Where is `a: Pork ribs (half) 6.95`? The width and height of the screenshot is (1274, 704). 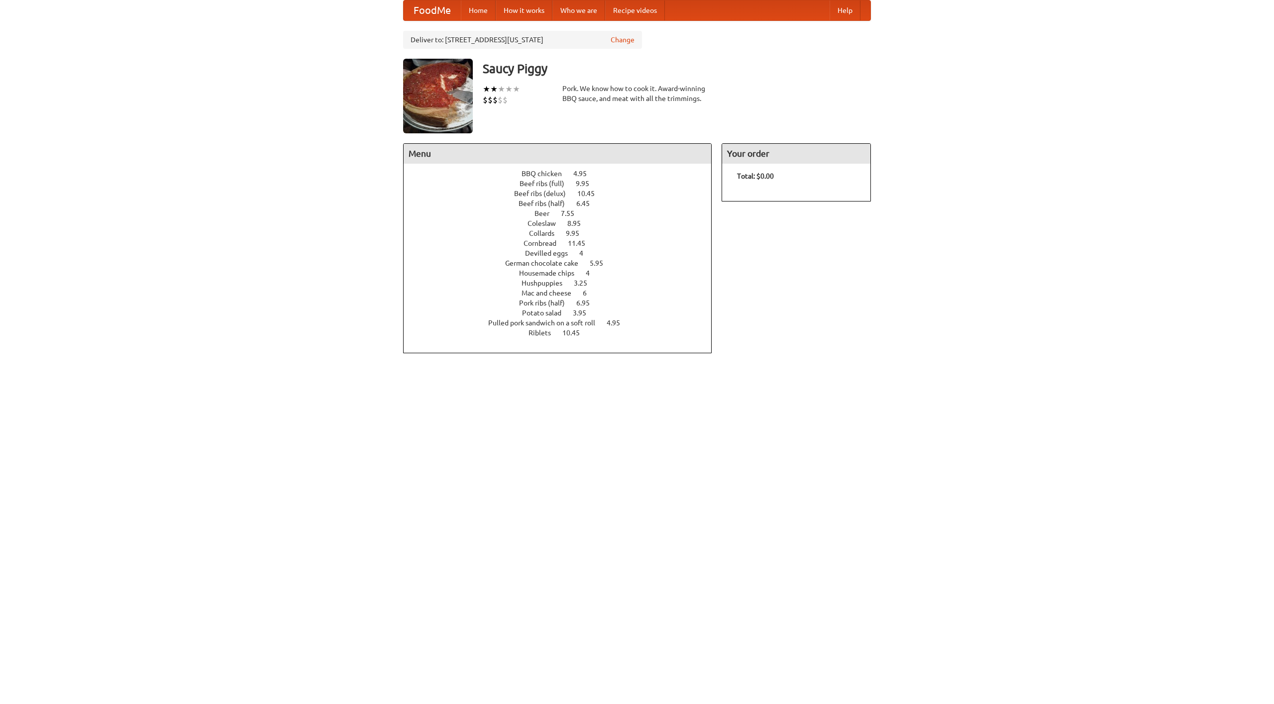 a: Pork ribs (half) 6.95 is located at coordinates (563, 303).